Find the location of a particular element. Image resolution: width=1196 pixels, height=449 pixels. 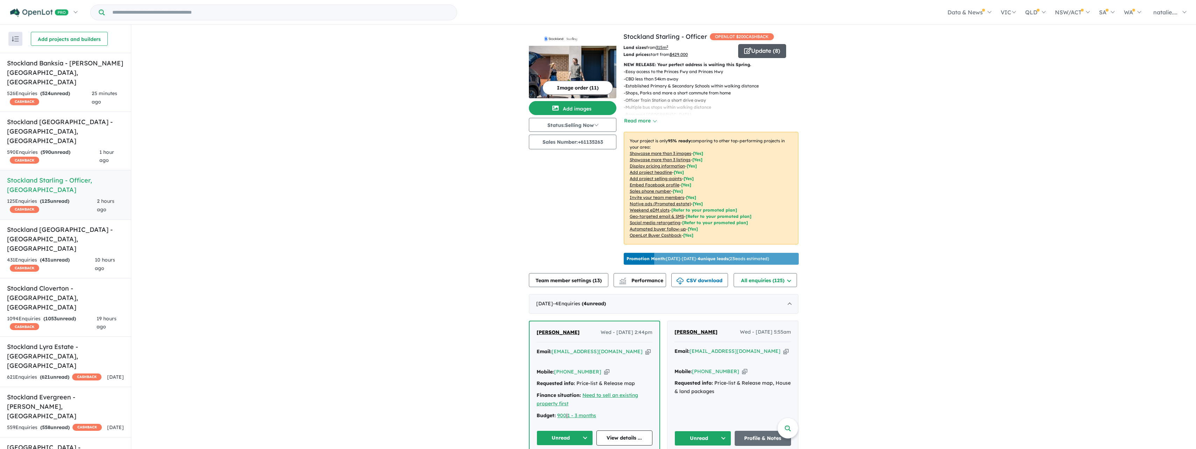

a: Need to sell an existing property first is located at coordinates (587, 400).